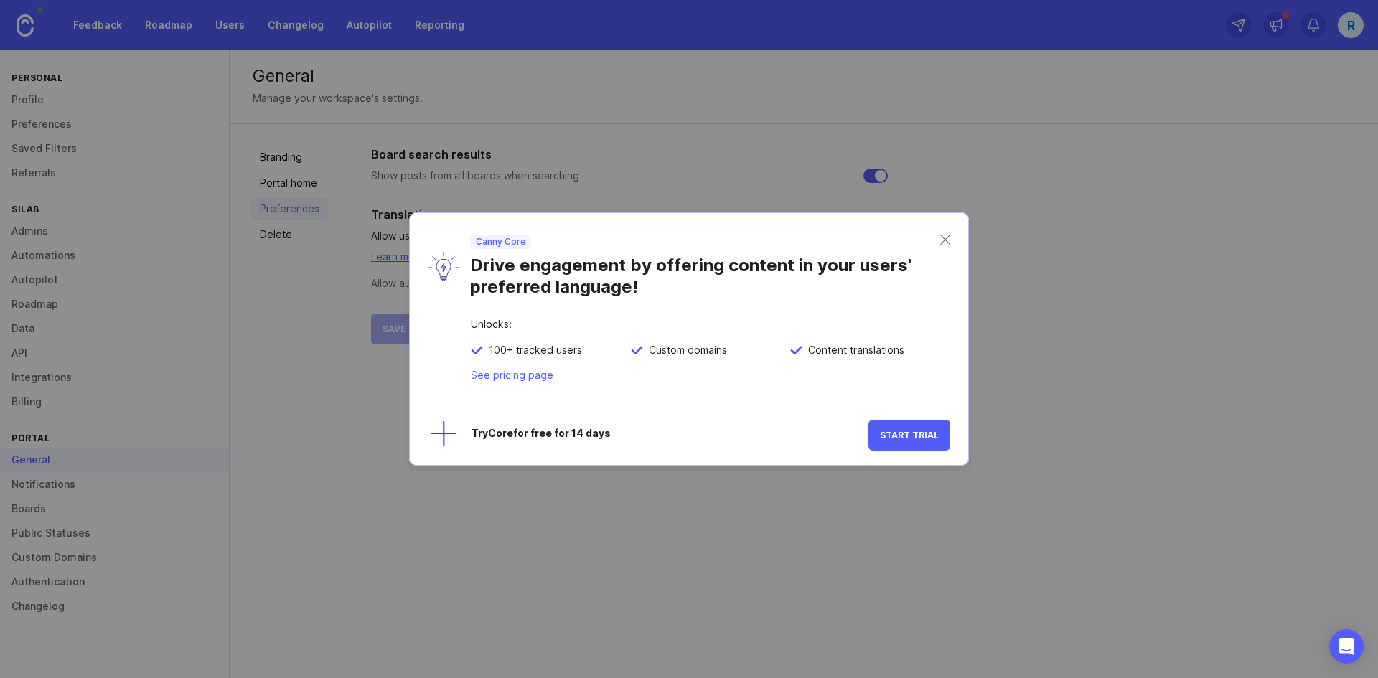 The image size is (1378, 678). What do you see at coordinates (705, 273) in the screenshot?
I see `div: Drive engagement by offering content in your users' preferred language!` at bounding box center [705, 273].